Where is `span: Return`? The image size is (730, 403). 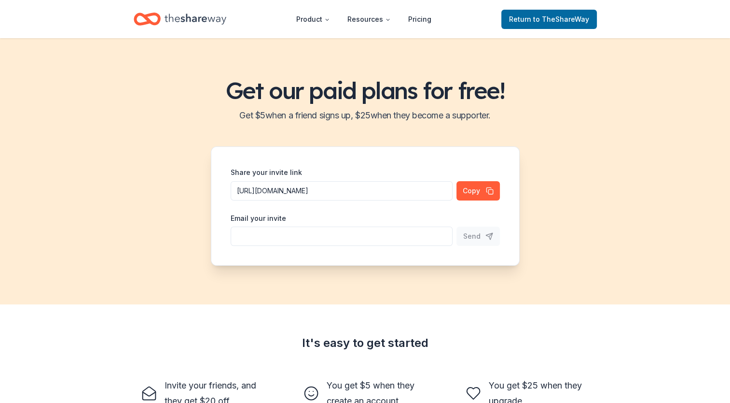 span: Return is located at coordinates (549, 19).